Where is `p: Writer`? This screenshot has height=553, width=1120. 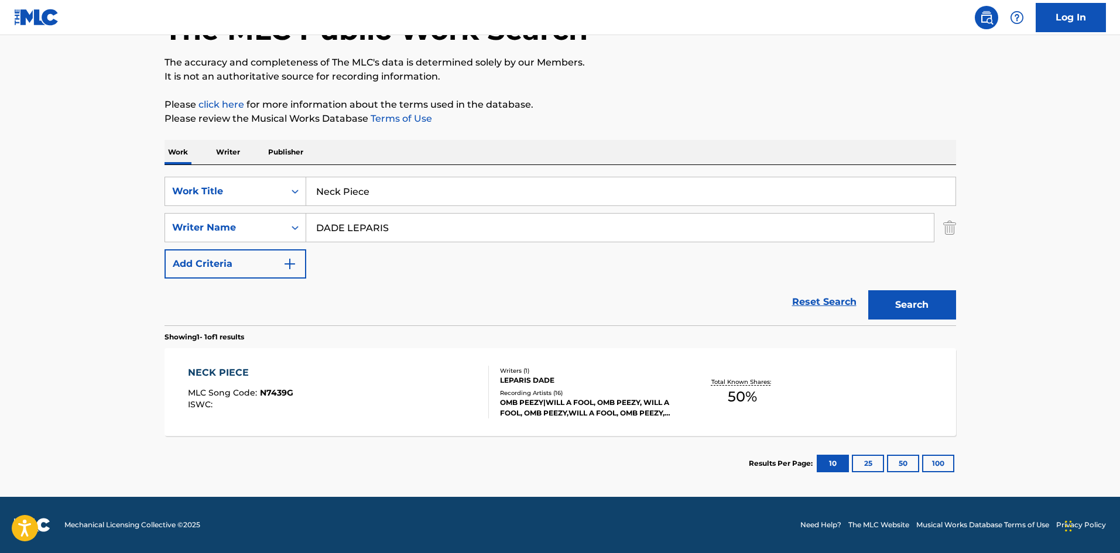
p: Writer is located at coordinates (228, 152).